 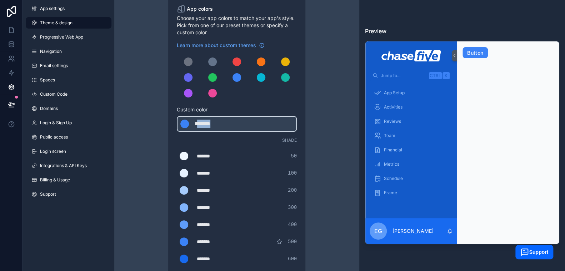 I want to click on span: 600, so click(x=292, y=259).